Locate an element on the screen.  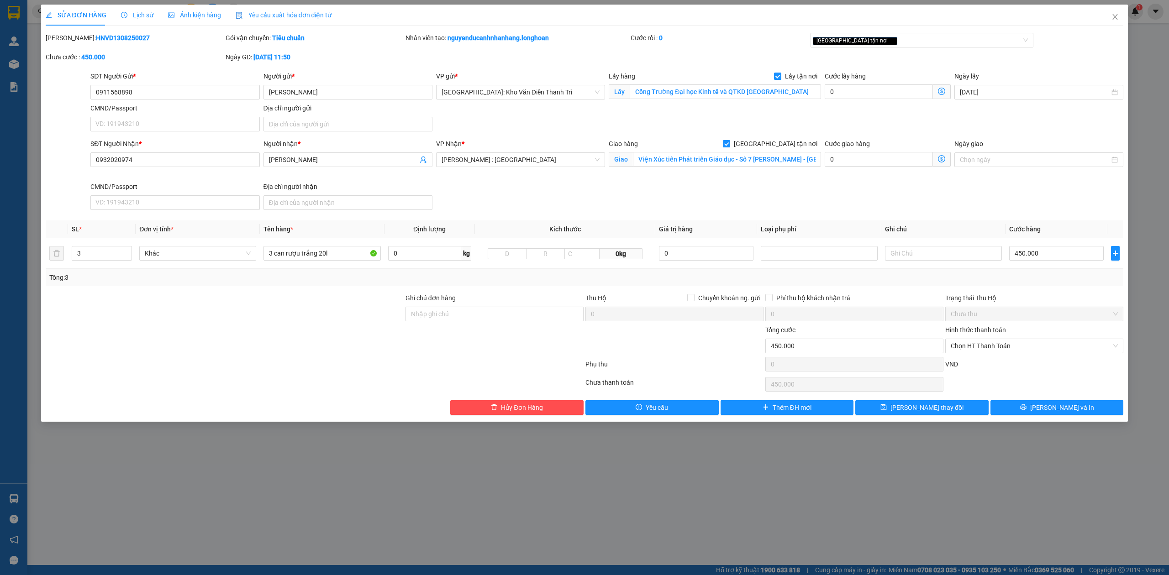
span: user-add is located at coordinates (423, 160).